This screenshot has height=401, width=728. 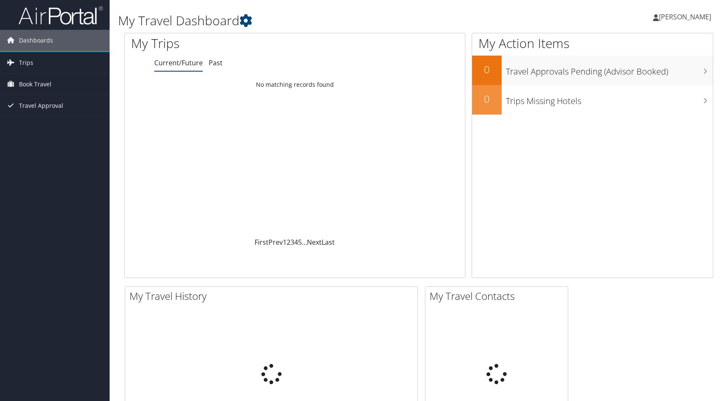 I want to click on a: 0Travel Approvals Pending (Advisor Booked), so click(x=592, y=70).